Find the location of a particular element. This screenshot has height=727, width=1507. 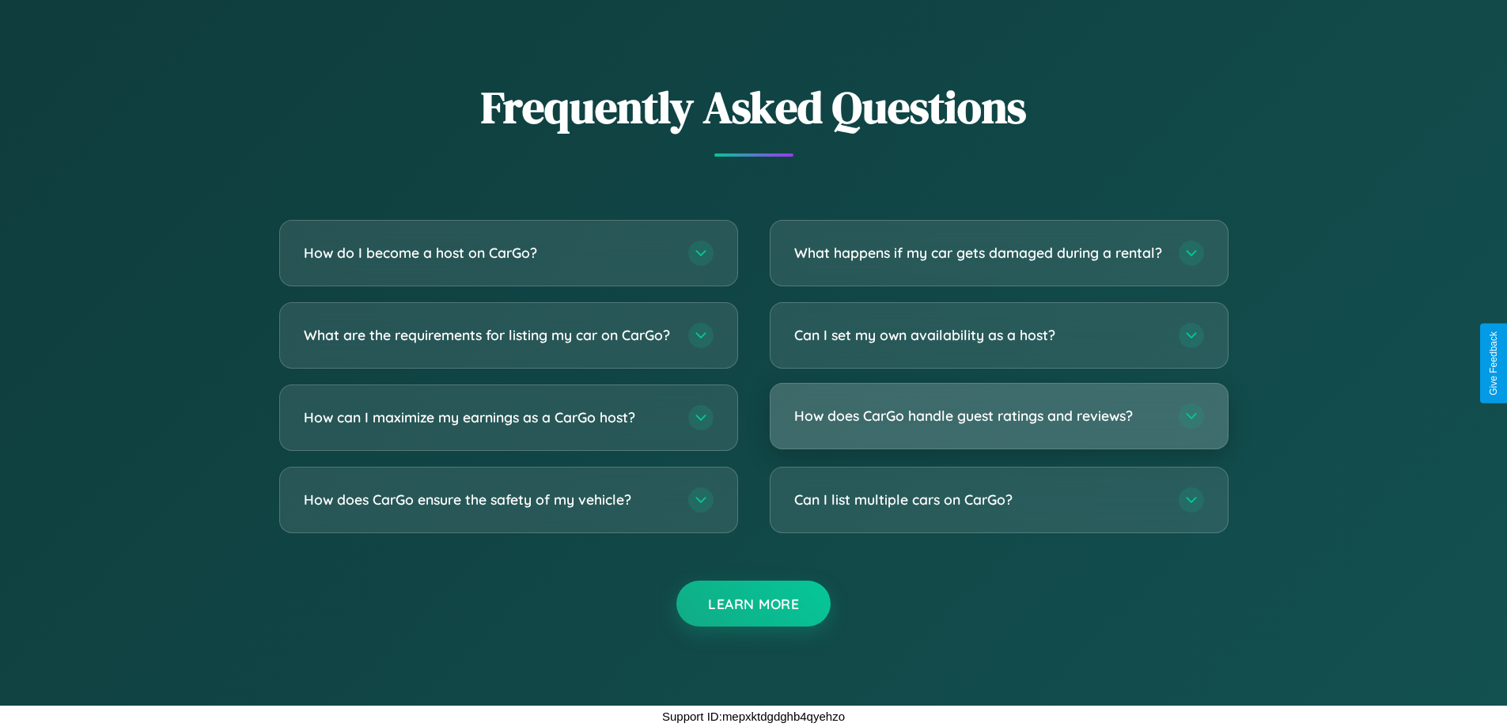

h3: How do I become a host on CarGo? is located at coordinates (488, 252).